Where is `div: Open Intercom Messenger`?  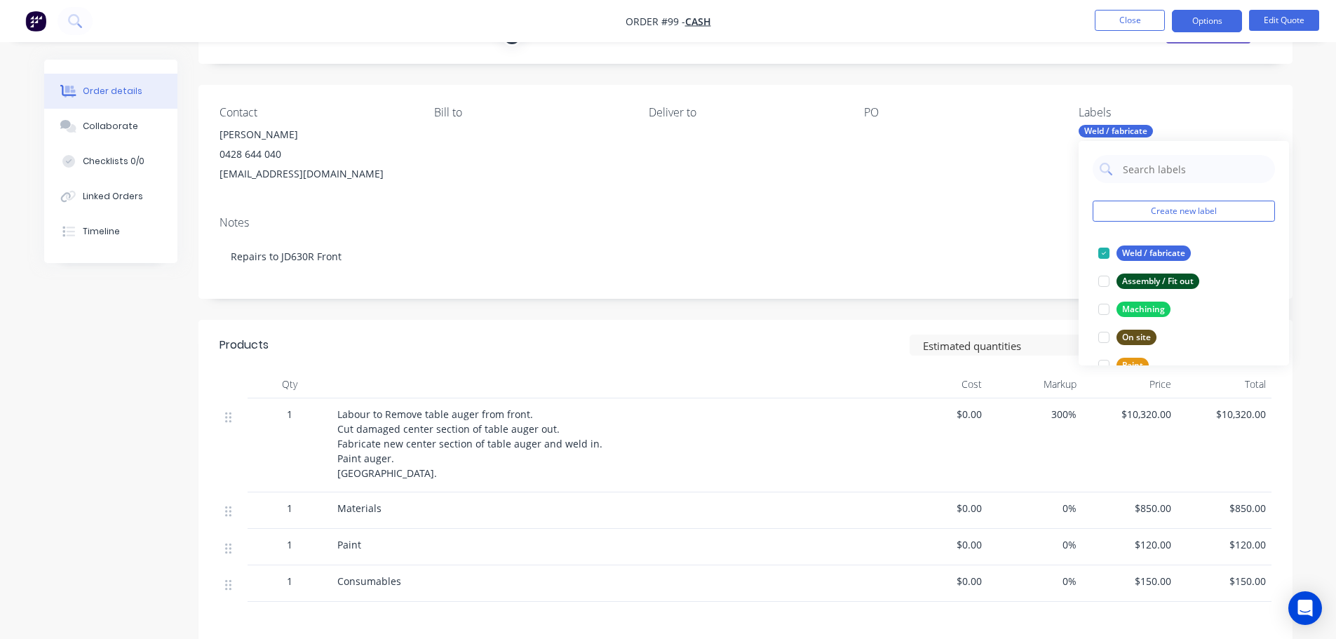
div: Open Intercom Messenger is located at coordinates (1305, 608).